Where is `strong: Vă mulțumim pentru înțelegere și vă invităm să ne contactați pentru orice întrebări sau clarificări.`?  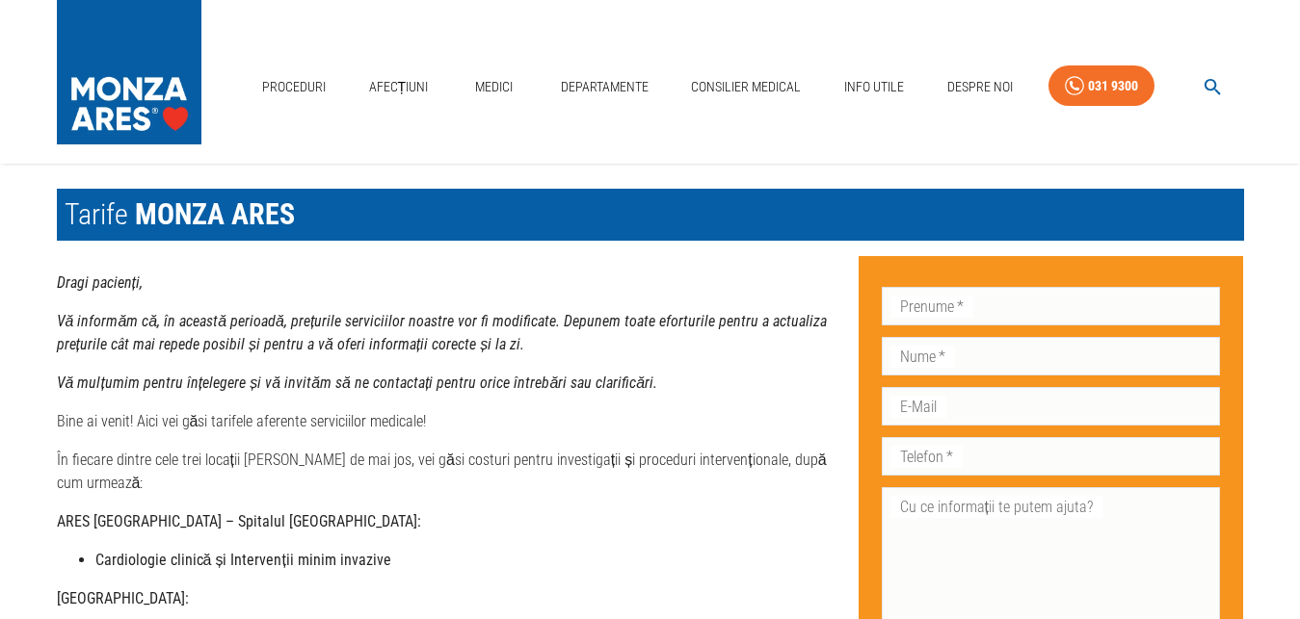 strong: Vă mulțumim pentru înțelegere și vă invităm să ne contactați pentru orice întrebări sau clarificări. is located at coordinates (357, 382).